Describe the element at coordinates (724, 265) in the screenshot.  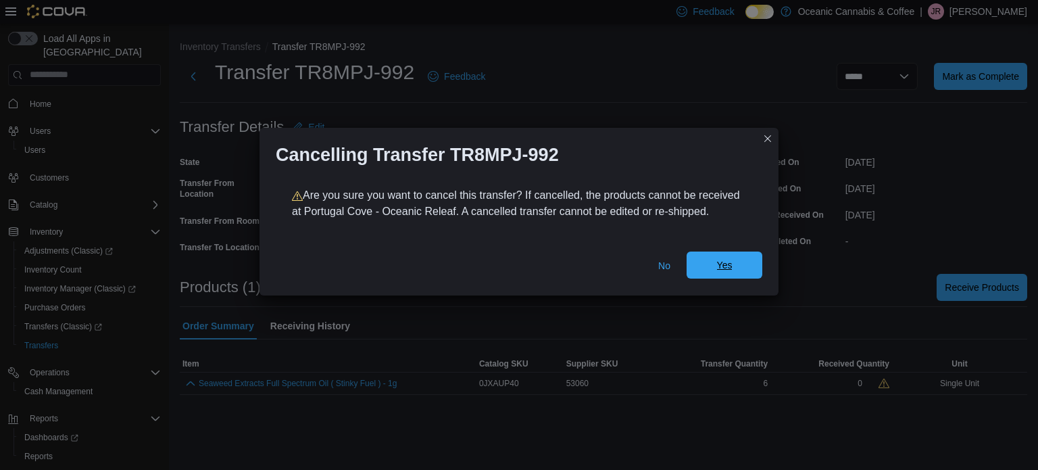
I see `span: Yes` at that location.